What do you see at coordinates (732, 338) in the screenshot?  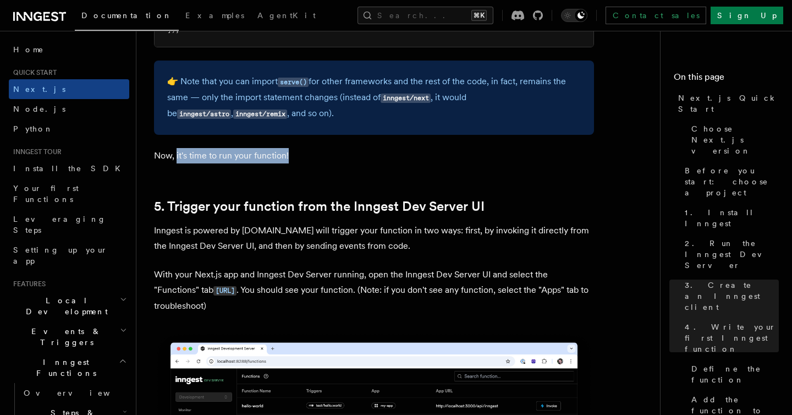 I see `span: 4. Write your first Inngest function` at bounding box center [732, 338].